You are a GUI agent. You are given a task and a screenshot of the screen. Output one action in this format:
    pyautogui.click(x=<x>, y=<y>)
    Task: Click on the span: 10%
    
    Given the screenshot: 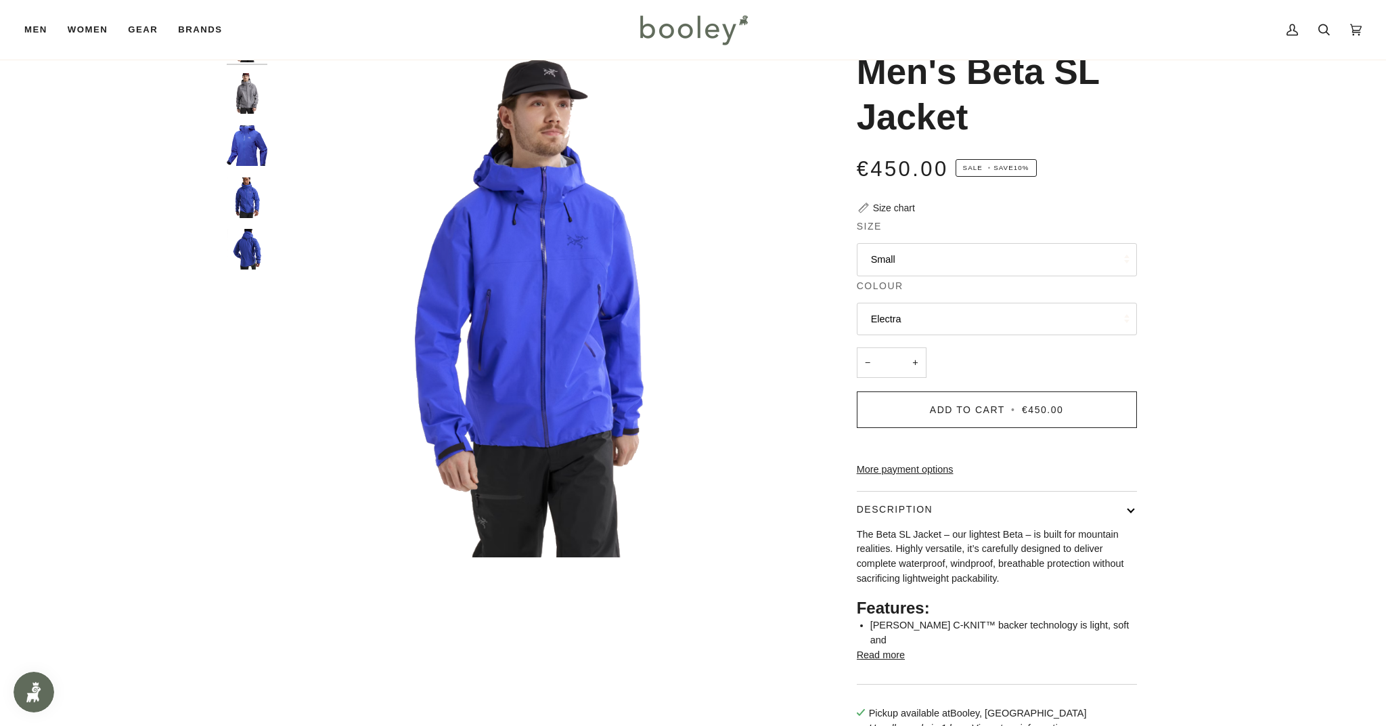 What is the action you would take?
    pyautogui.click(x=1021, y=167)
    